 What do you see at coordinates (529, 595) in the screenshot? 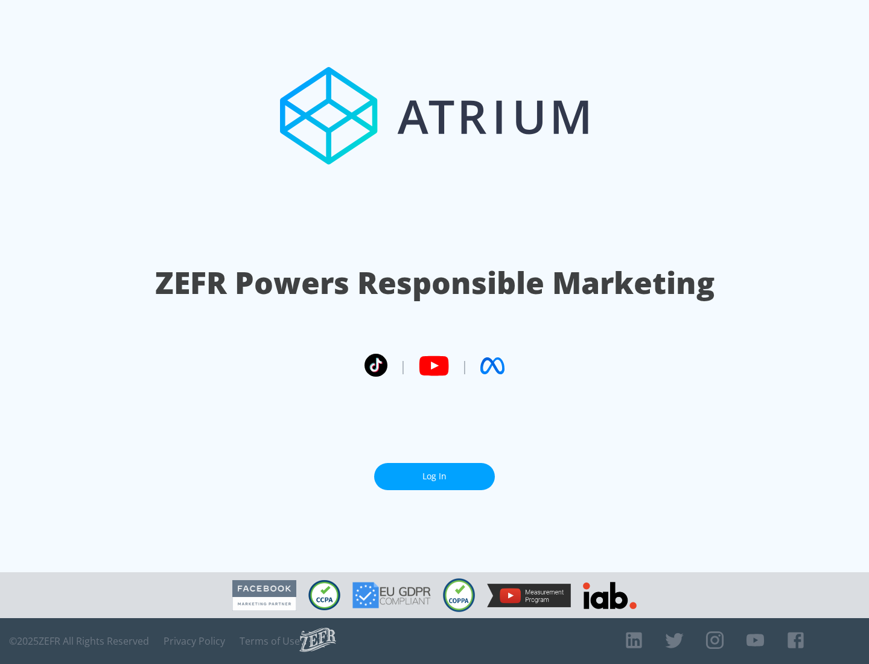
I see `img: YouTube Measurement Program` at bounding box center [529, 595].